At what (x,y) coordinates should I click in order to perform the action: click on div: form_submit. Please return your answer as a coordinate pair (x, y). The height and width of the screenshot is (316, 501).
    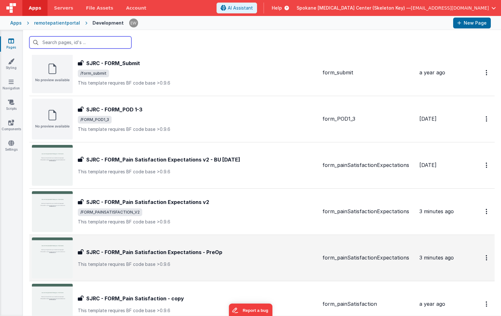
    Looking at the image, I should click on (368, 72).